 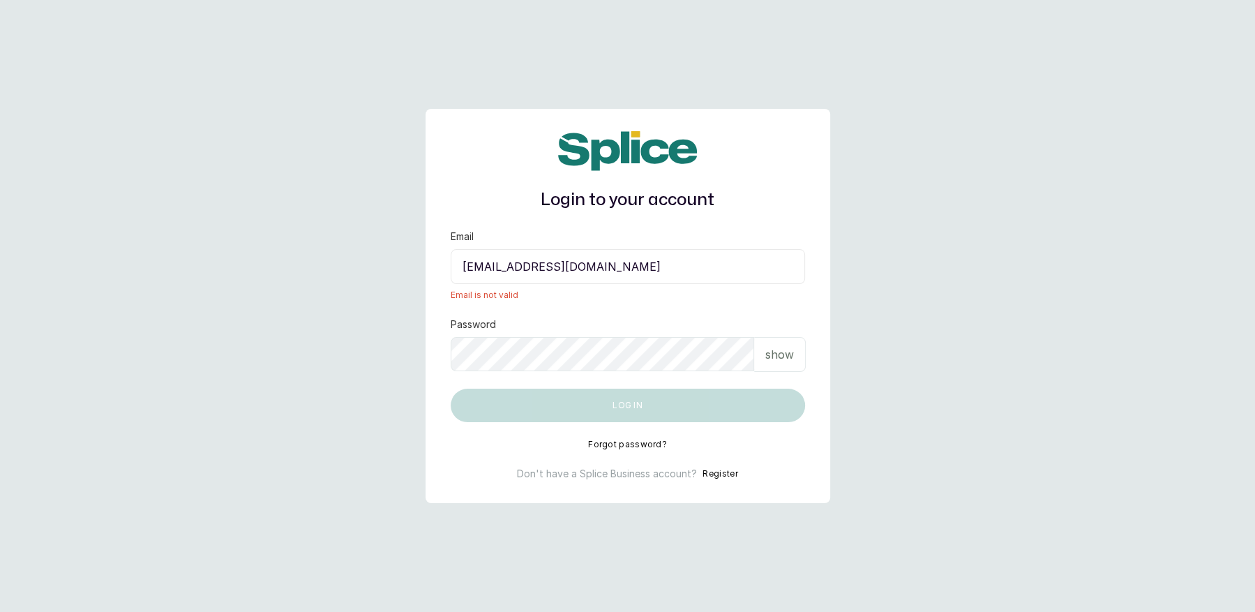 What do you see at coordinates (628, 295) in the screenshot?
I see `span: Email is not valid` at bounding box center [628, 295].